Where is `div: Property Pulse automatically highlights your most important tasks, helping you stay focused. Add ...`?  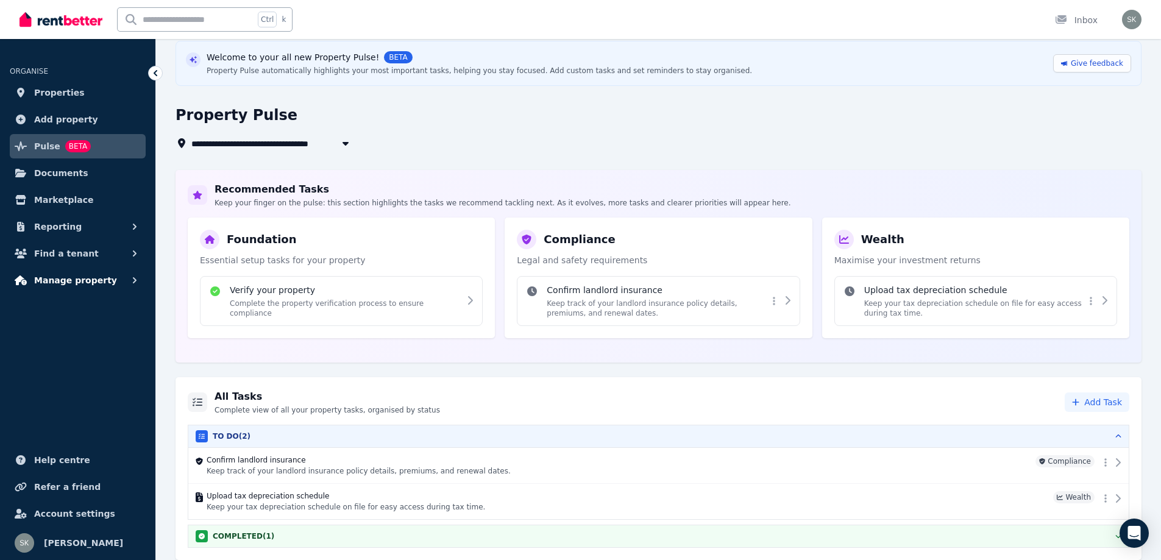
div: Property Pulse automatically highlights your most important tasks, helping you stay focused. Add ... is located at coordinates (479, 71).